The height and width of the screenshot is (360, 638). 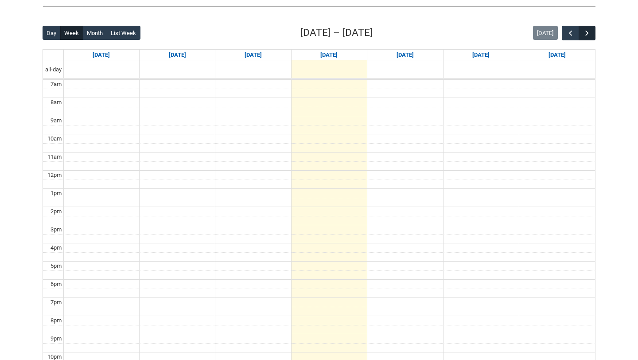 I want to click on div: 6pm, so click(x=56, y=284).